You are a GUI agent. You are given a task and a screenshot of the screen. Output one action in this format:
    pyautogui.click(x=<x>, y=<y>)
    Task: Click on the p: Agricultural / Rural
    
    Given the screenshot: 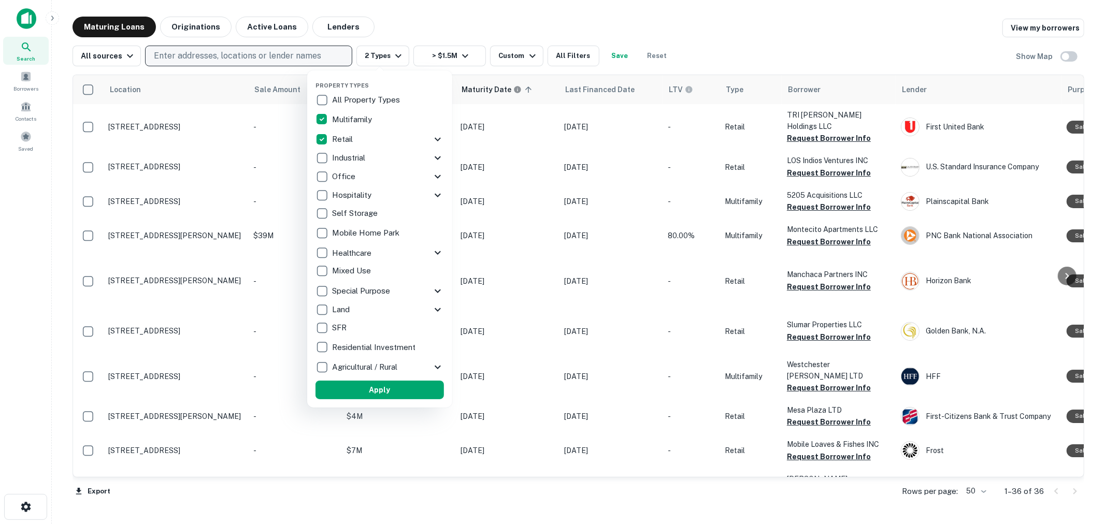 What is the action you would take?
    pyautogui.click(x=366, y=367)
    